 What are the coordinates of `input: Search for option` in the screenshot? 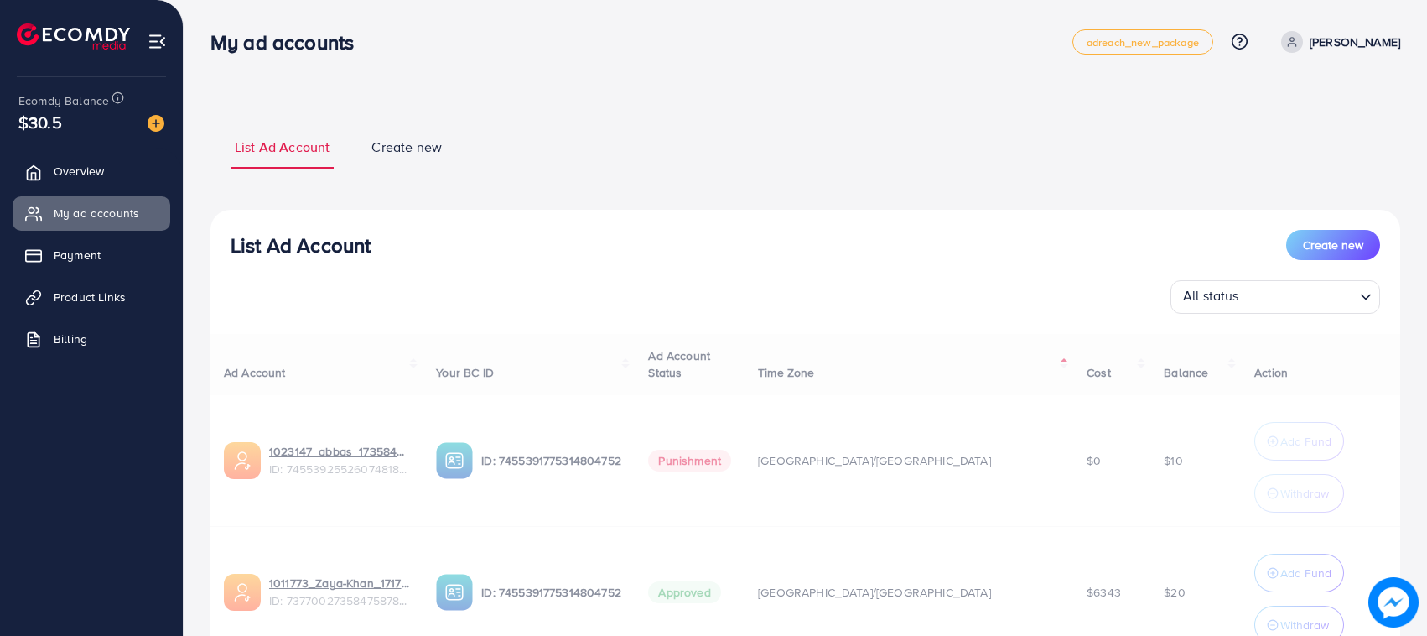 It's located at (1299, 296).